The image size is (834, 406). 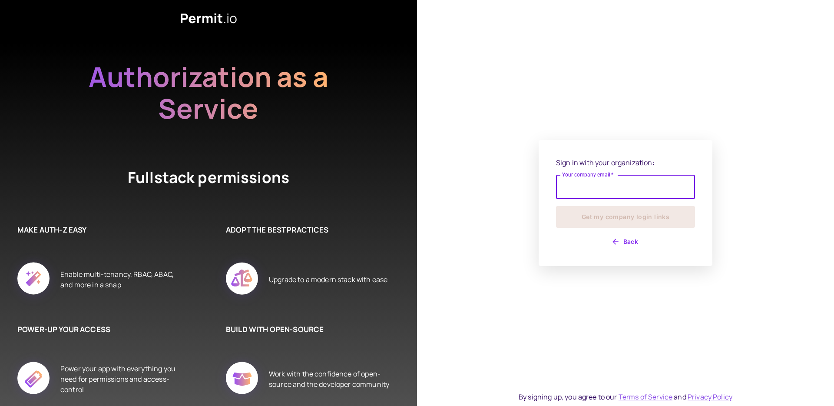 What do you see at coordinates (710, 397) in the screenshot?
I see `a: Privacy Policy` at bounding box center [710, 397].